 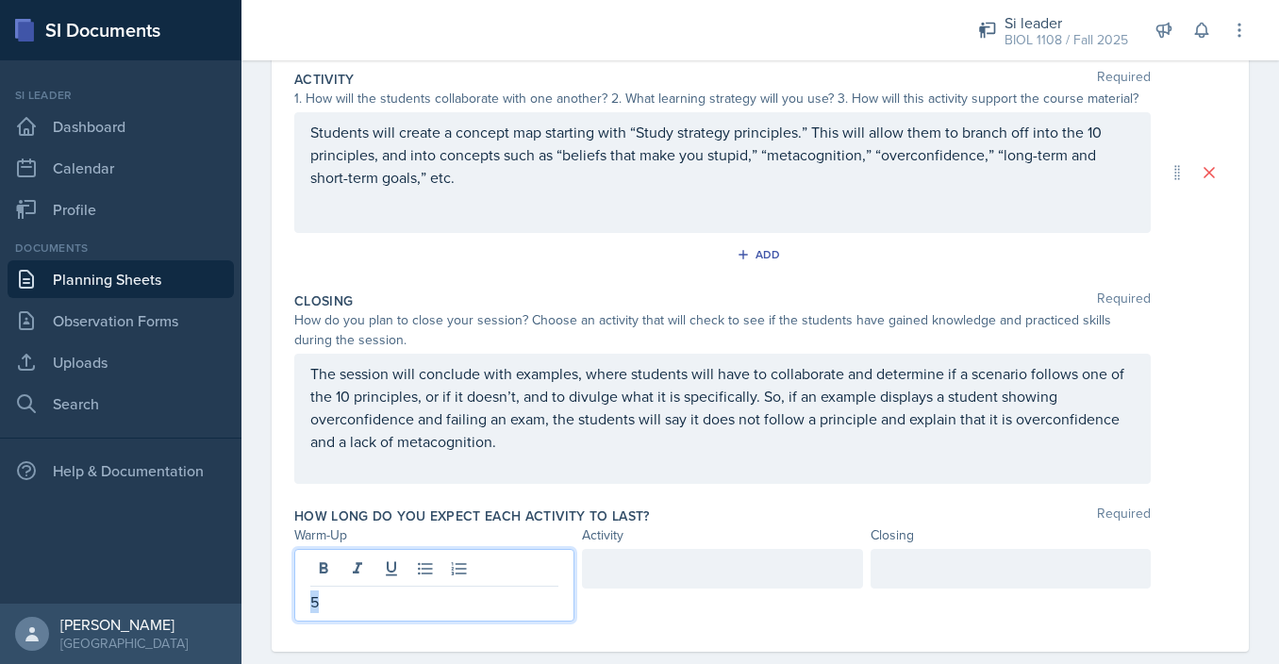 I want to click on div: Warm-Up, so click(x=434, y=535).